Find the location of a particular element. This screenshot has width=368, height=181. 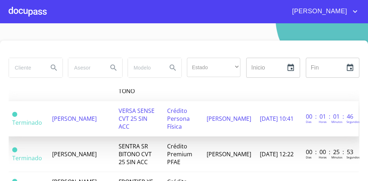

p: 00 : 01 : 01 : 46 is located at coordinates (330, 117).